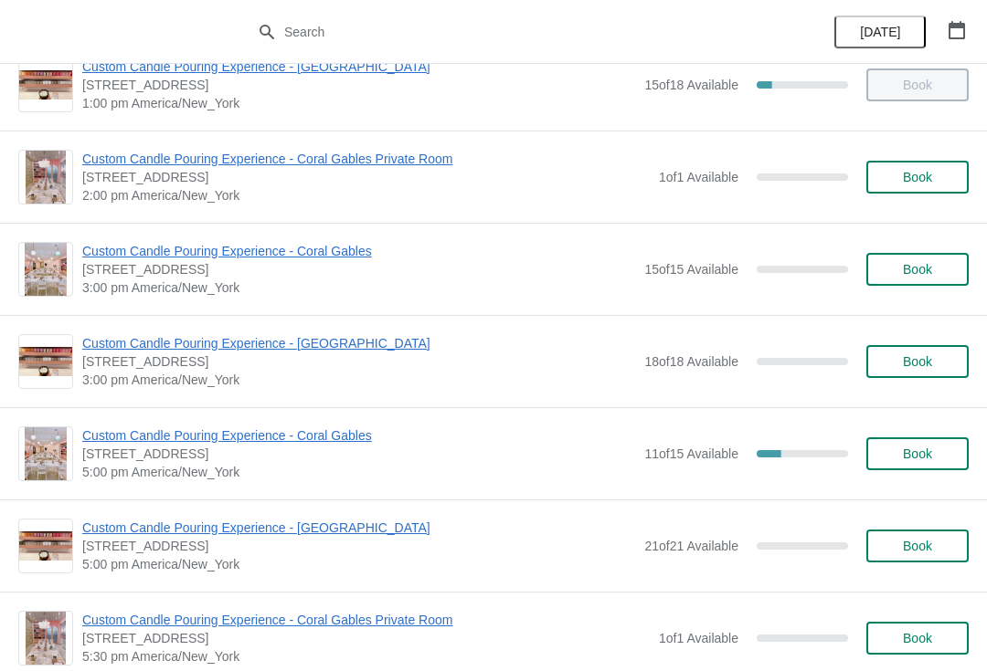 The width and height of the screenshot is (987, 671). Describe the element at coordinates (691, 362) in the screenshot. I see `span: 18 of 18 Available` at that location.